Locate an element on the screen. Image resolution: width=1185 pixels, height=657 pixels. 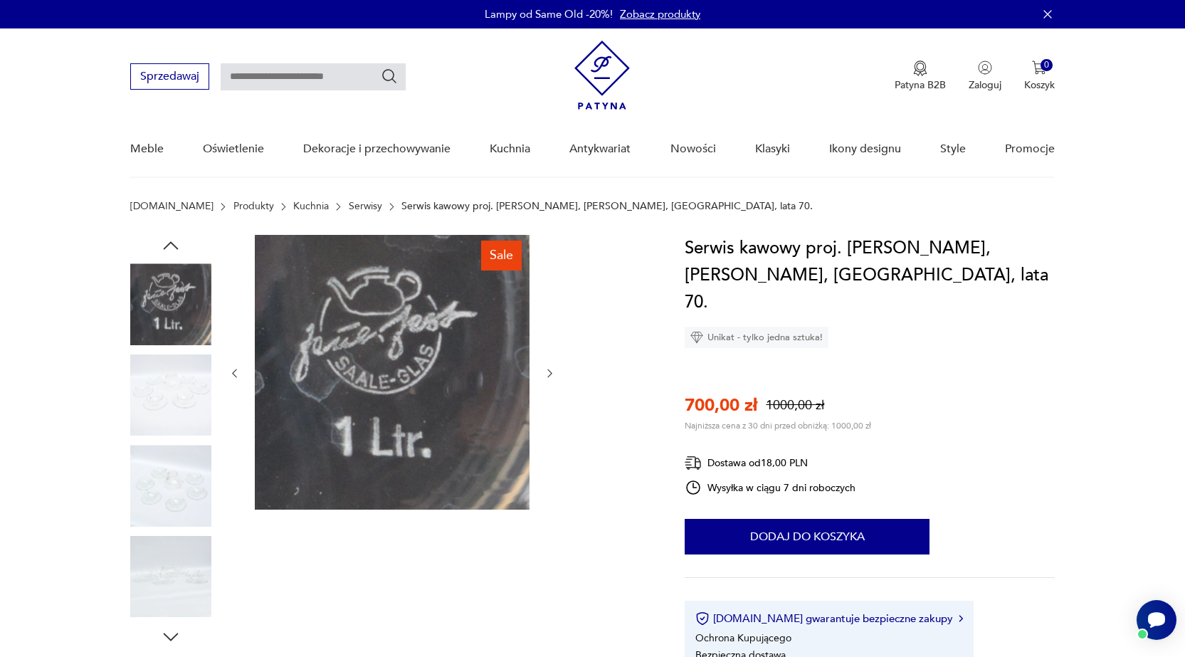
button: 0Koszyk is located at coordinates (1039, 76).